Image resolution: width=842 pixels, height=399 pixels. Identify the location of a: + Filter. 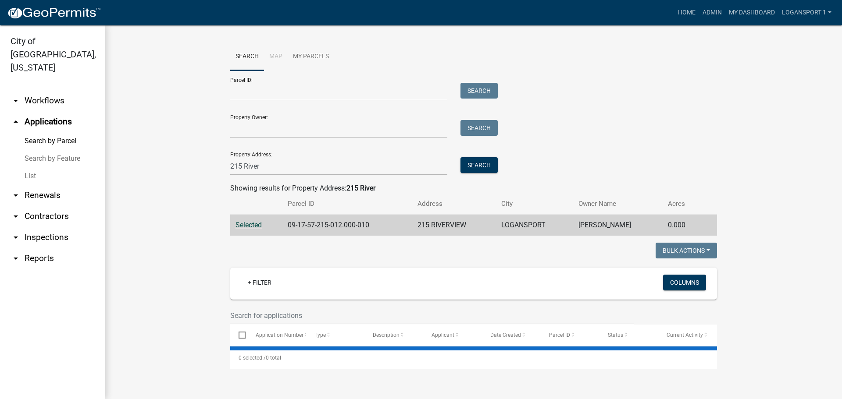
(260, 283).